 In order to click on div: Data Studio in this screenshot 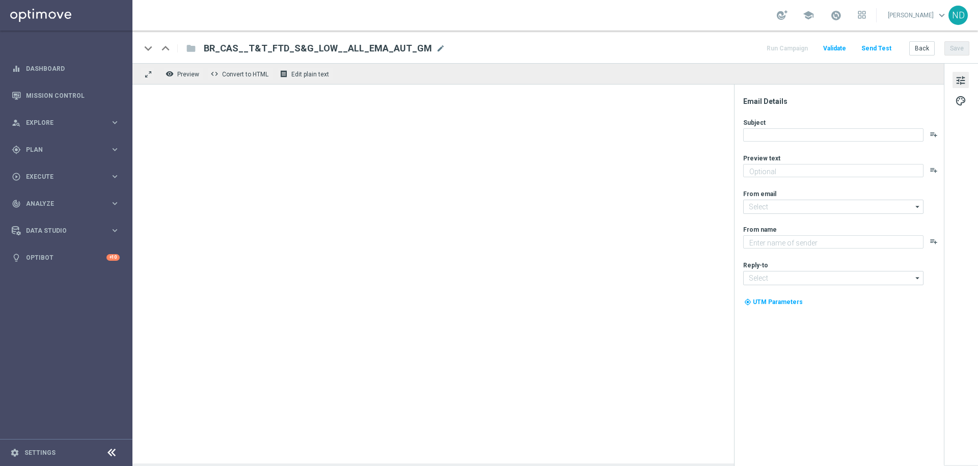, I will do `click(61, 231)`.